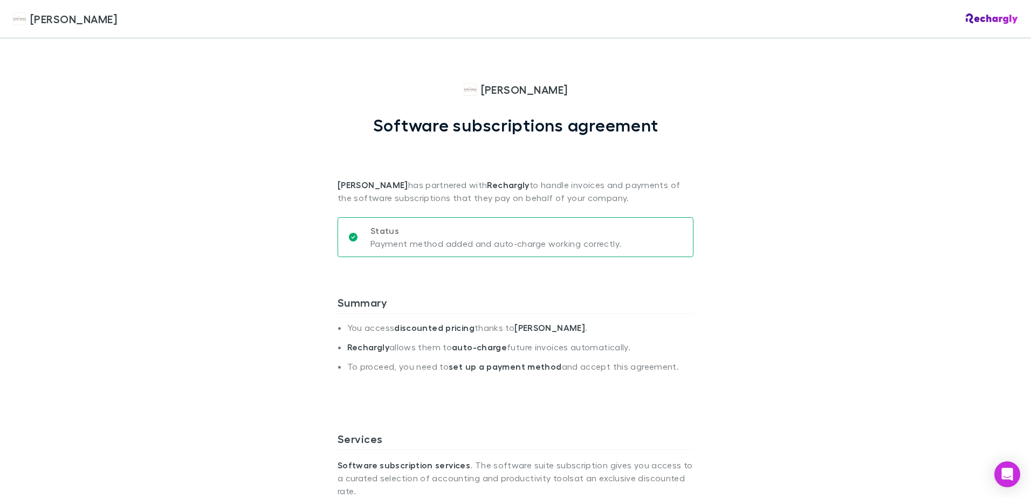 The height and width of the screenshot is (498, 1031). I want to click on li: To proceed, you need to and accept this agreement., so click(520, 371).